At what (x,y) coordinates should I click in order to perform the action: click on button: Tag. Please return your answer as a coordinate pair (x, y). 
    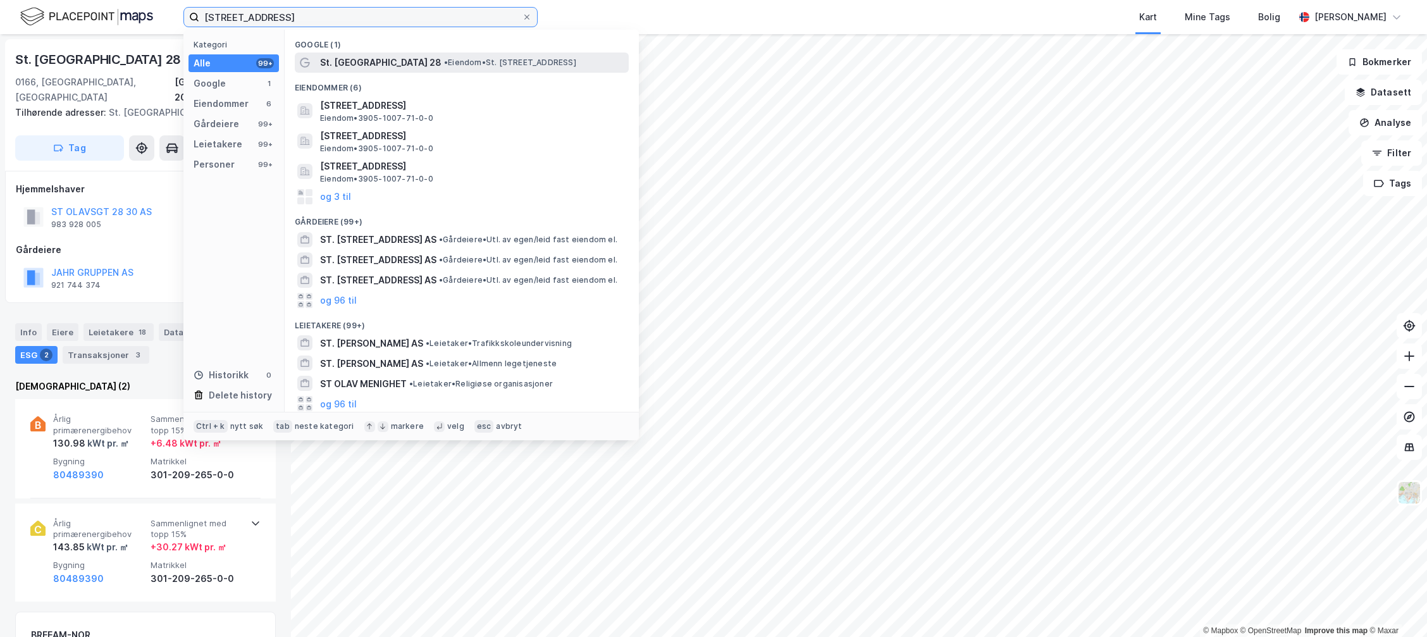
    Looking at the image, I should click on (70, 148).